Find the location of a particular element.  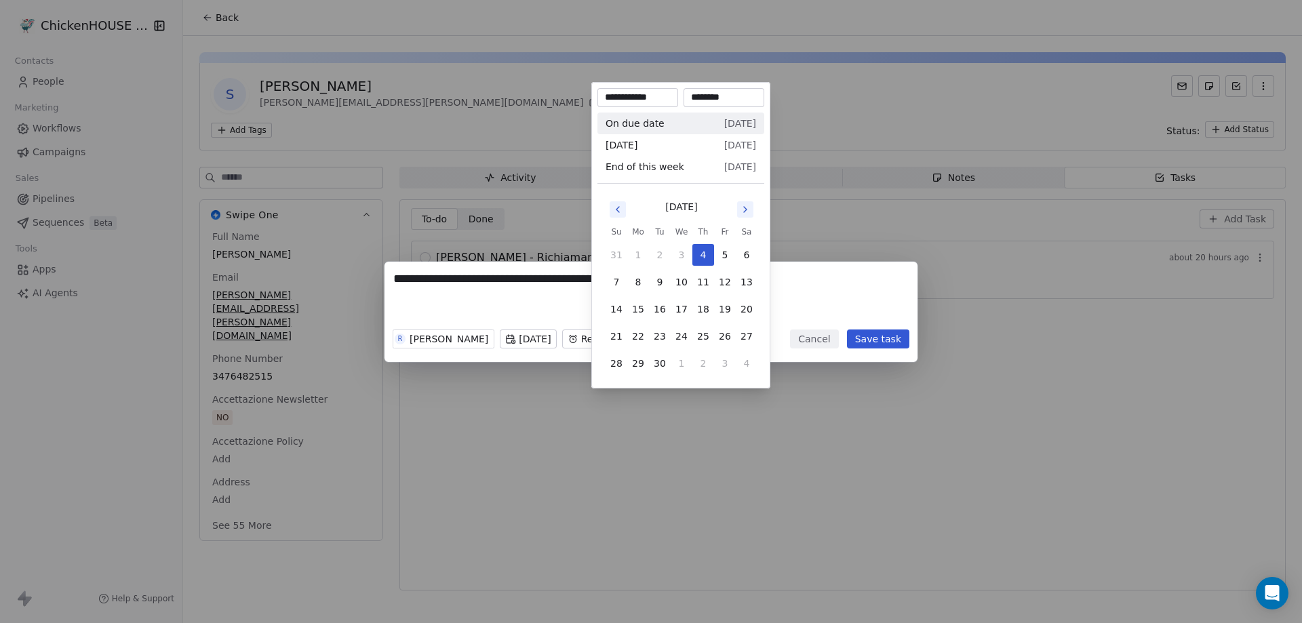

span: On due date is located at coordinates (635, 123).